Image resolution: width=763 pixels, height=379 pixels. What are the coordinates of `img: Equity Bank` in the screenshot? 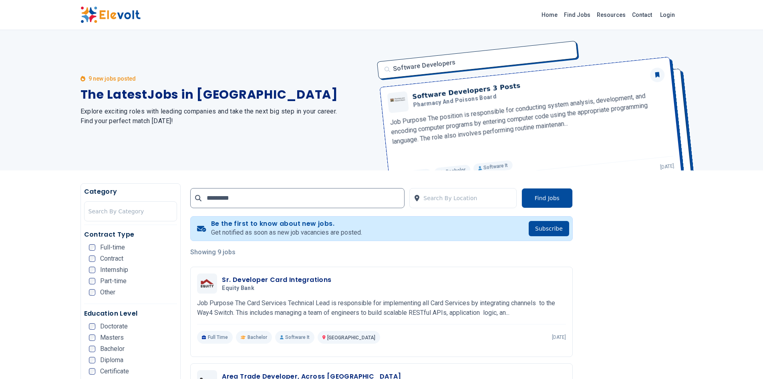 It's located at (207, 283).